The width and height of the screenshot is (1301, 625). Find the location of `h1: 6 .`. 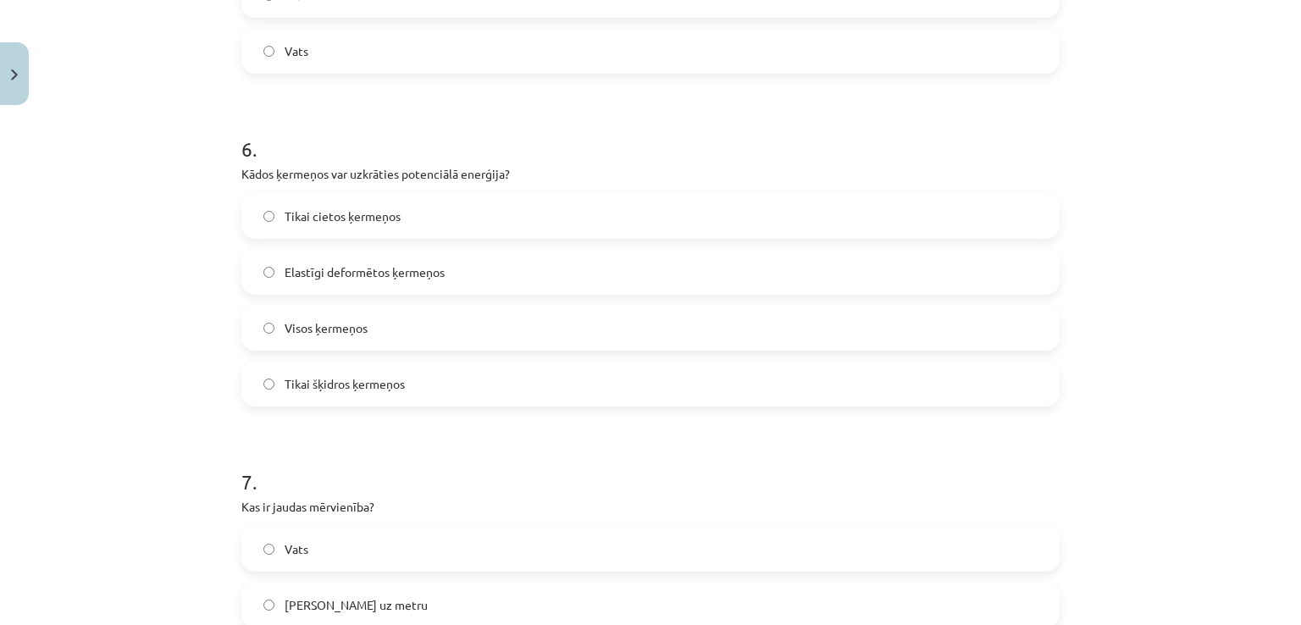

h1: 6 . is located at coordinates (650, 134).